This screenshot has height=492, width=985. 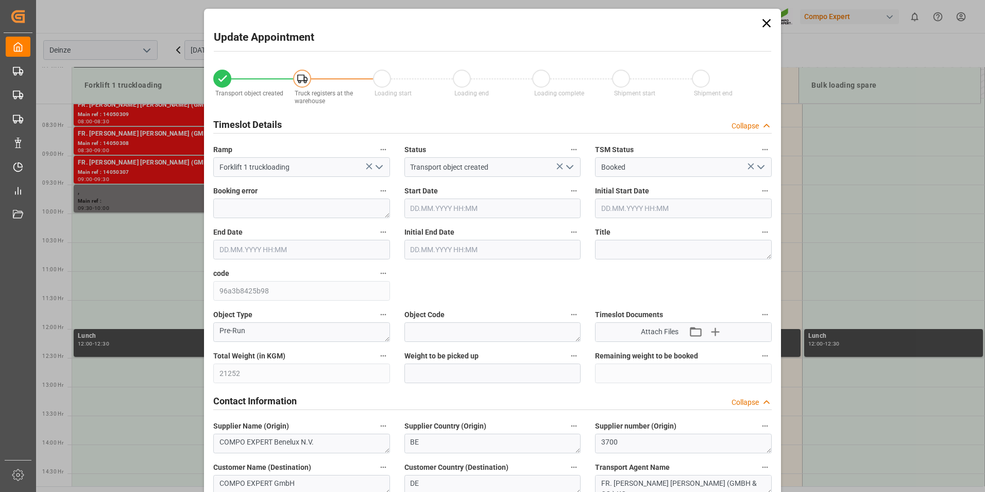 What do you see at coordinates (247, 124) in the screenshot?
I see `h2: Timeslot Details` at bounding box center [247, 124].